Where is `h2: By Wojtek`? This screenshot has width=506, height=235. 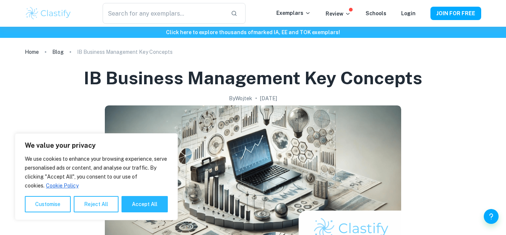 h2: By Wojtek is located at coordinates (241, 98).